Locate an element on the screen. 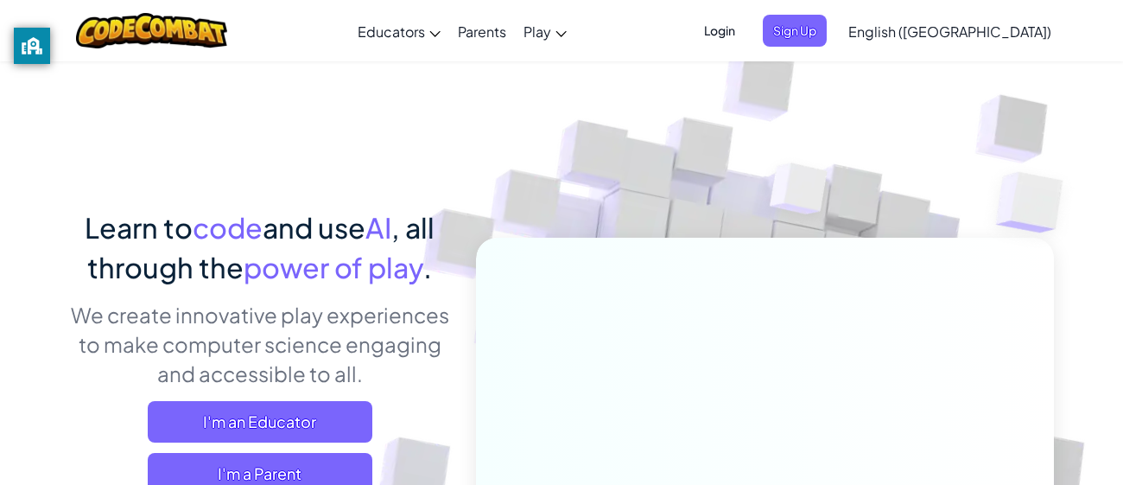 This screenshot has width=1123, height=485. a: Play is located at coordinates (545, 31).